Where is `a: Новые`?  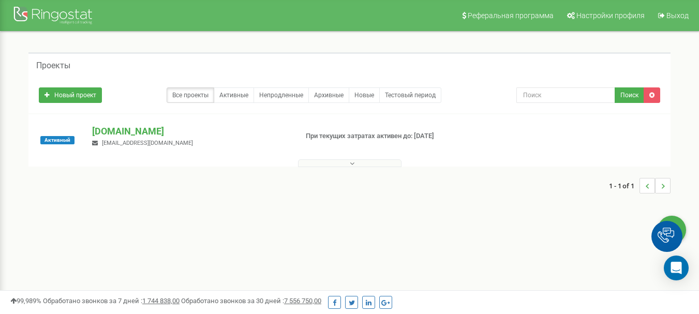
a: Новые is located at coordinates (364, 95).